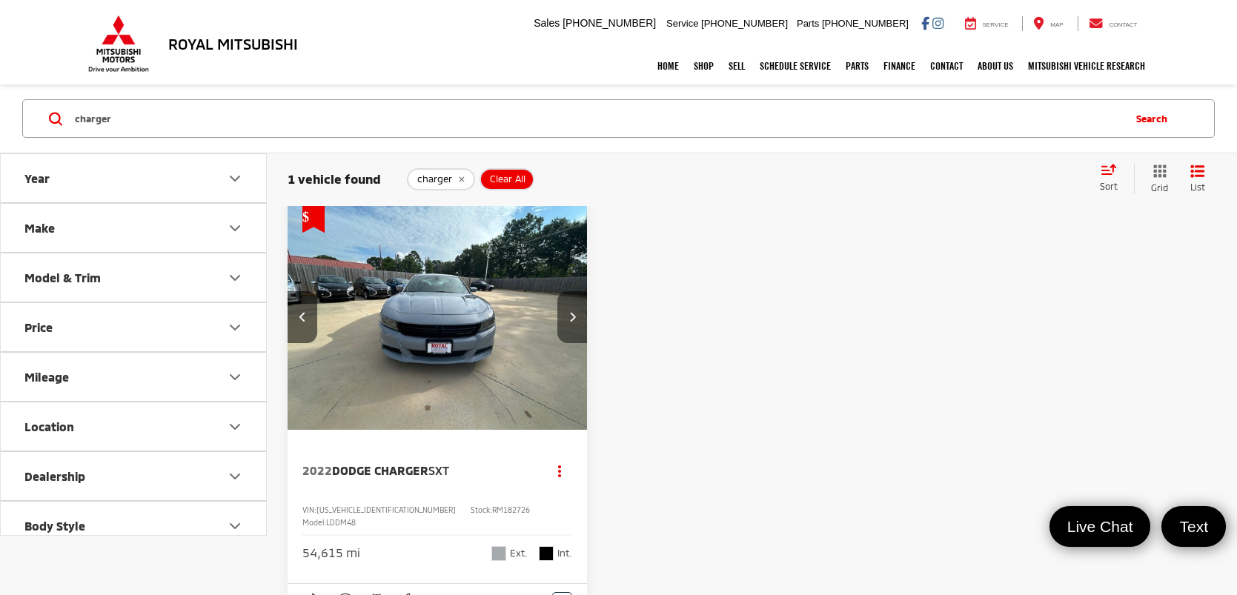 The height and width of the screenshot is (595, 1237). I want to click on img: 2022 Dodge Charger SXT, so click(437, 317).